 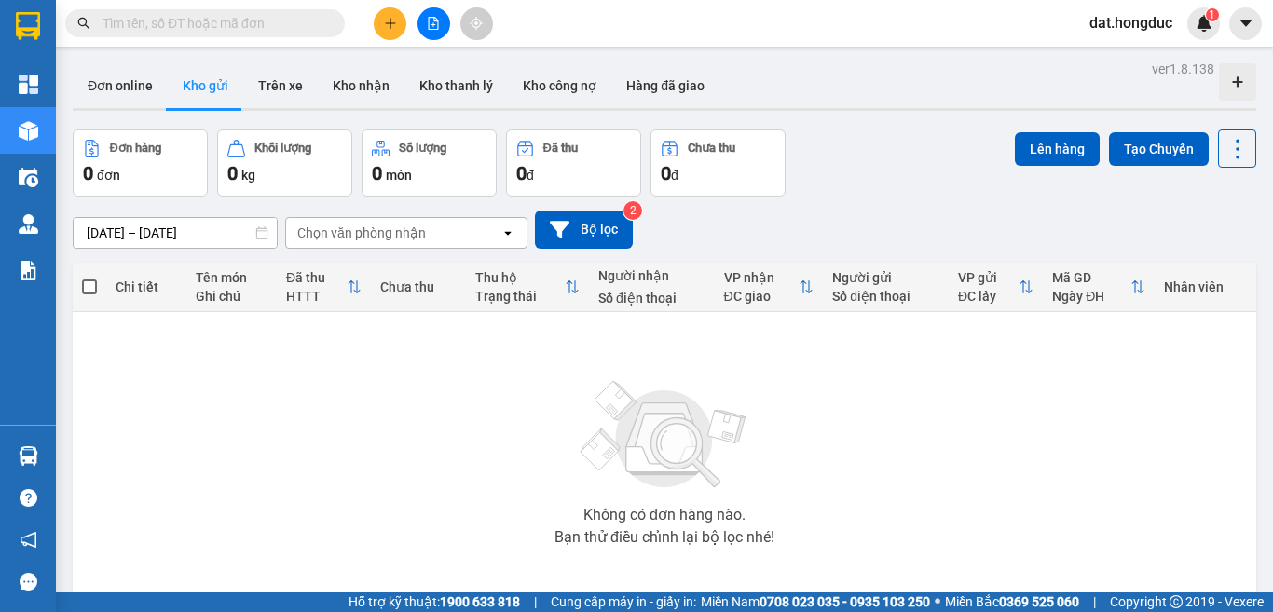 What do you see at coordinates (28, 84) in the screenshot?
I see `img: dashboard-icon` at bounding box center [28, 84].